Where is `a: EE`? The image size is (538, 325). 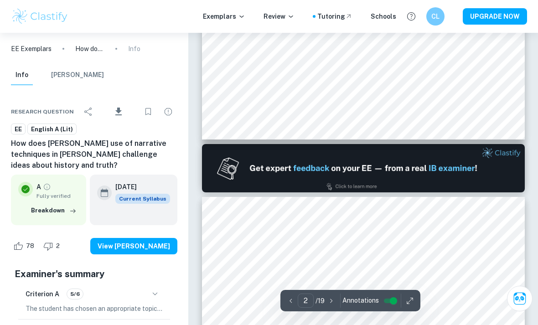 a: EE is located at coordinates (18, 129).